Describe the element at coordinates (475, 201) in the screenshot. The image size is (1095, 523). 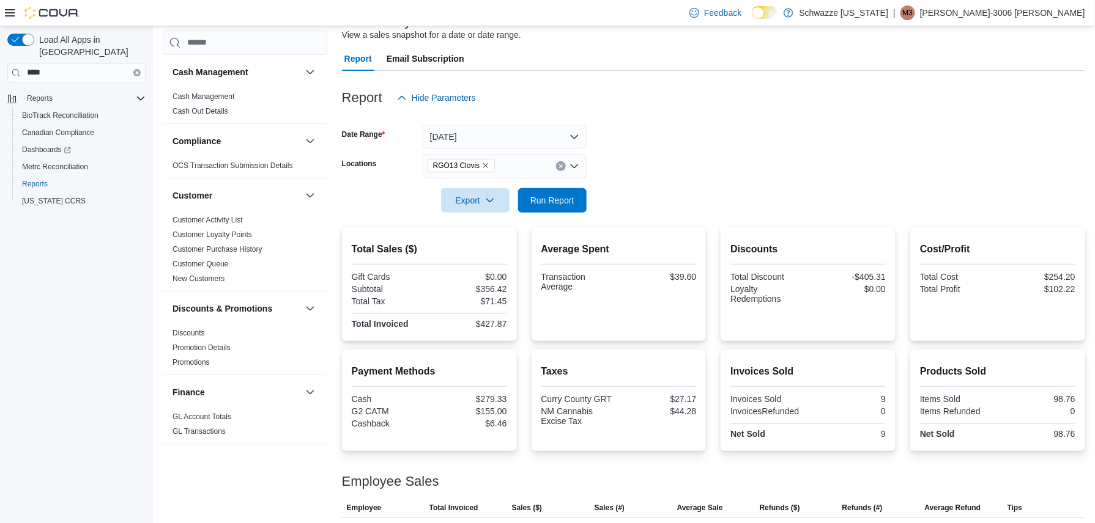
I see `button: Export` at that location.